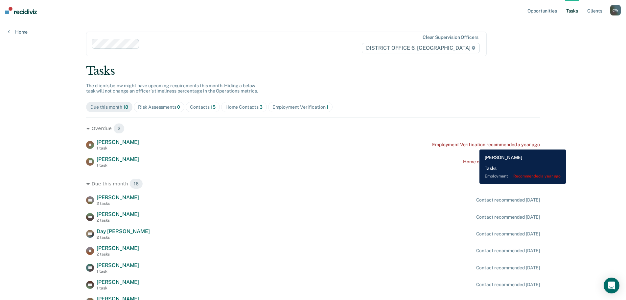  What do you see at coordinates (179, 107) in the screenshot?
I see `span: 0` at bounding box center [179, 107].